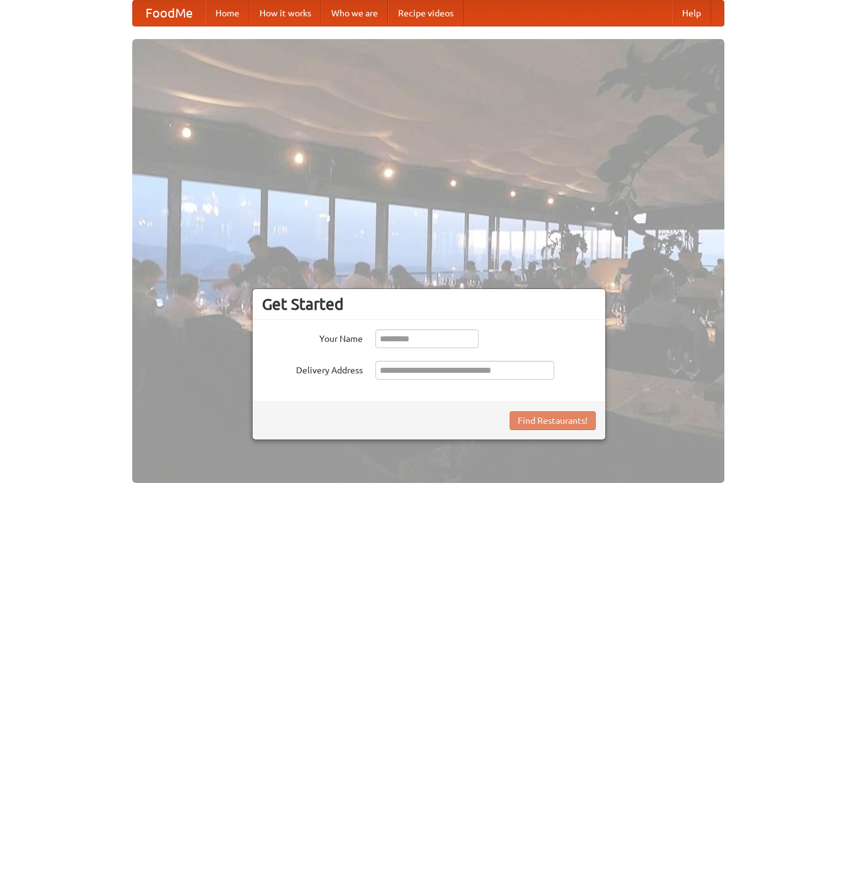 The height and width of the screenshot is (891, 856). Describe the element at coordinates (691, 13) in the screenshot. I see `a: Help` at that location.